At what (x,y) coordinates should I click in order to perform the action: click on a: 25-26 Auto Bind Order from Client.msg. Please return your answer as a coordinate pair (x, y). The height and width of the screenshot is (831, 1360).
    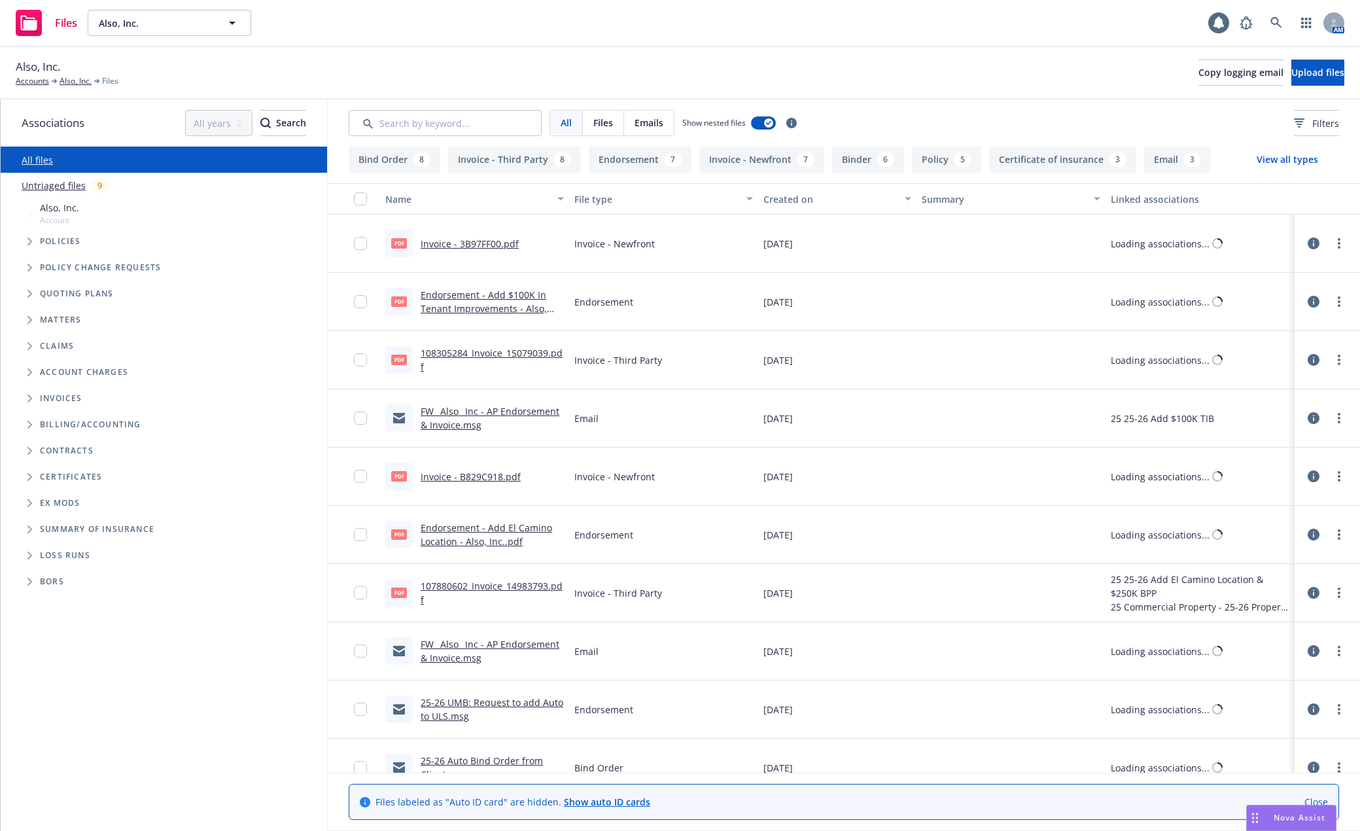
    Looking at the image, I should click on (481, 767).